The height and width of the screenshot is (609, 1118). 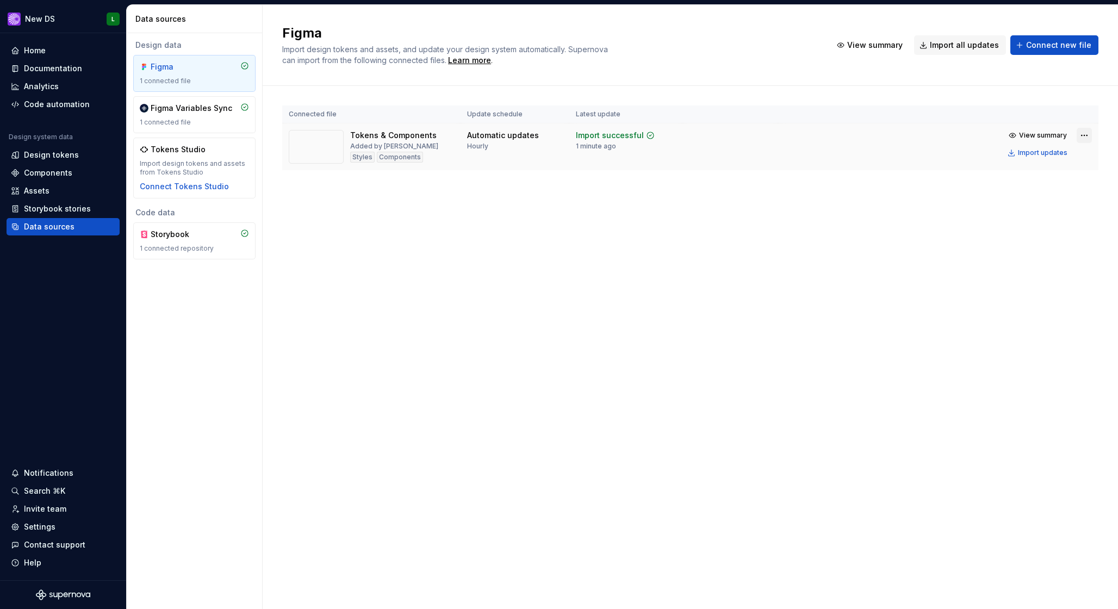 What do you see at coordinates (194, 213) in the screenshot?
I see `div: Code data` at bounding box center [194, 213].